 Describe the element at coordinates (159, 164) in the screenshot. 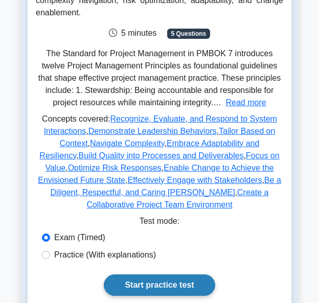

I see `p: Concepts covered: , , , , , , , , , , ,` at that location.